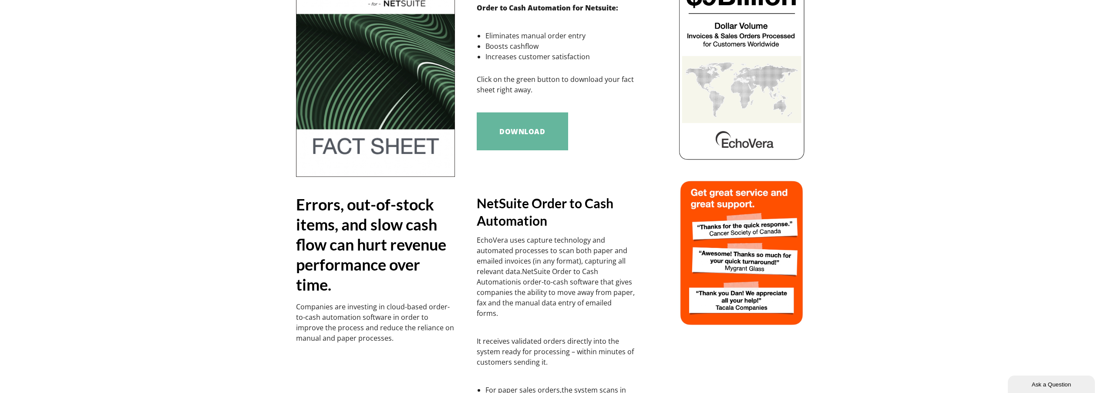 This screenshot has height=393, width=1101. Describe the element at coordinates (560, 46) in the screenshot. I see `li: Boosts cashflow` at that location.